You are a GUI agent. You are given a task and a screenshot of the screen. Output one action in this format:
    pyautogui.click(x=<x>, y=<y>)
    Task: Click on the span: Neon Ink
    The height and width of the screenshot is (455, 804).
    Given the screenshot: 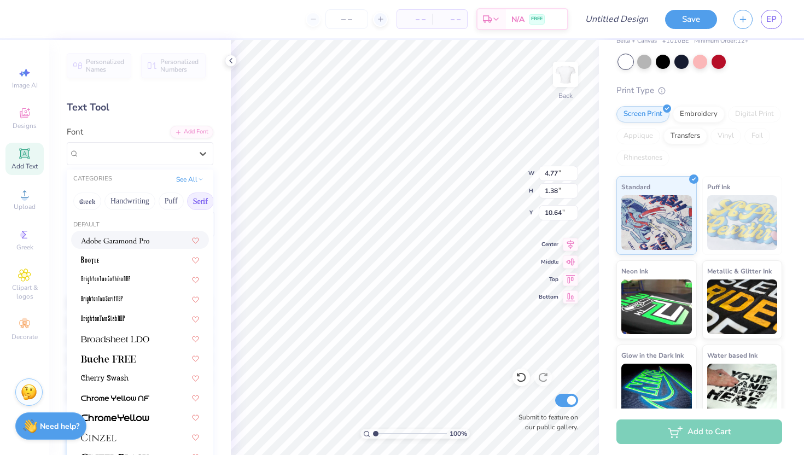 What is the action you would take?
    pyautogui.click(x=634, y=271)
    